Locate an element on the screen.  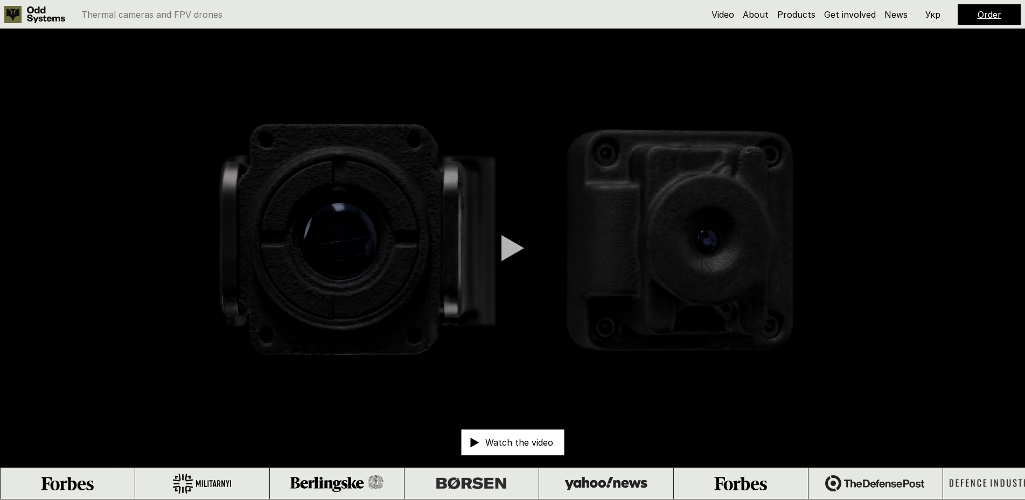
p: Thermal cameras and FPV drones is located at coordinates (152, 15).